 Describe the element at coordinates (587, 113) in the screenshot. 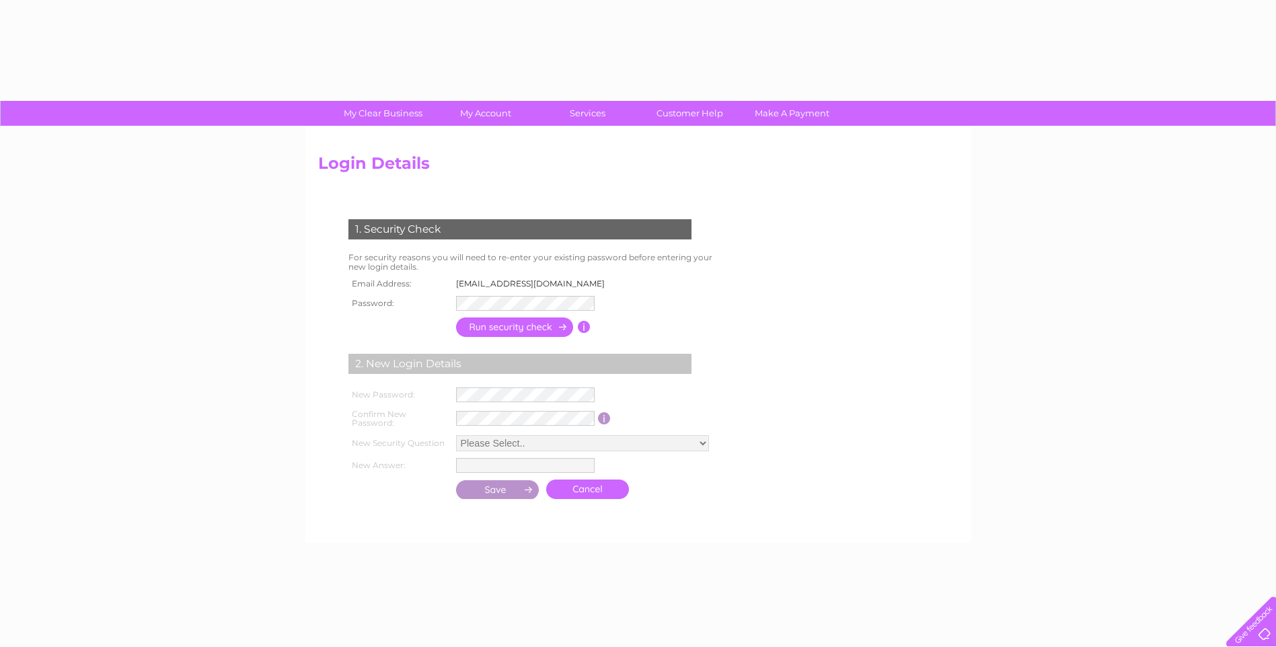

I see `a: Services` at that location.